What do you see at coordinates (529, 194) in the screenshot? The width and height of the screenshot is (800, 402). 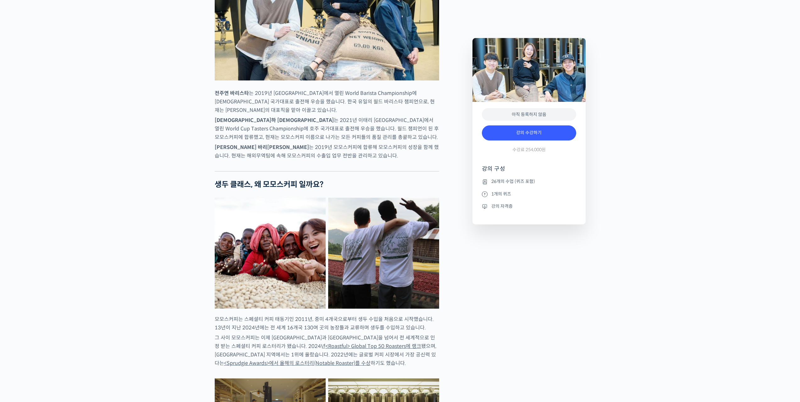 I see `li: 1개의 퀴즈` at bounding box center [529, 194].